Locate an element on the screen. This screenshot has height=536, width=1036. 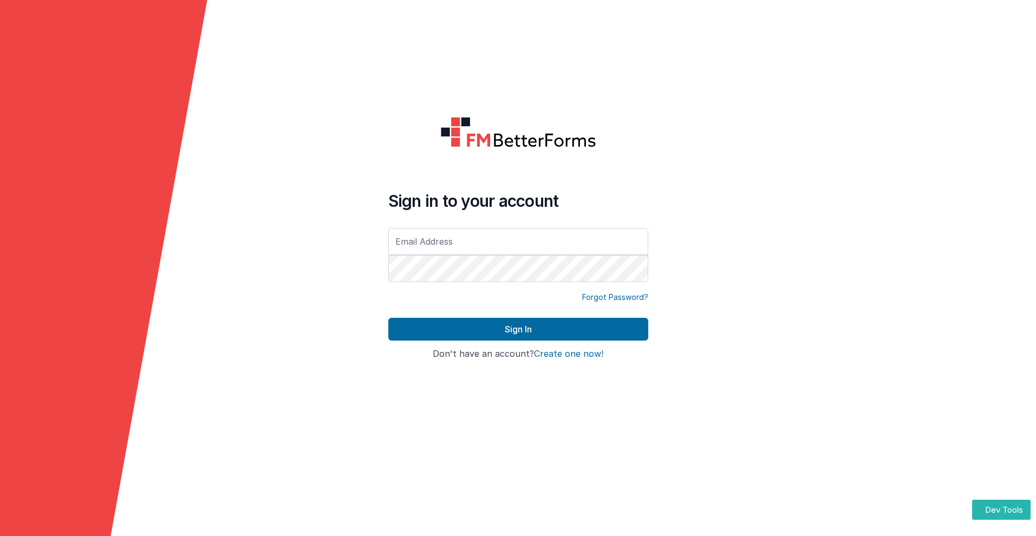
input: Email Address is located at coordinates (518, 242).